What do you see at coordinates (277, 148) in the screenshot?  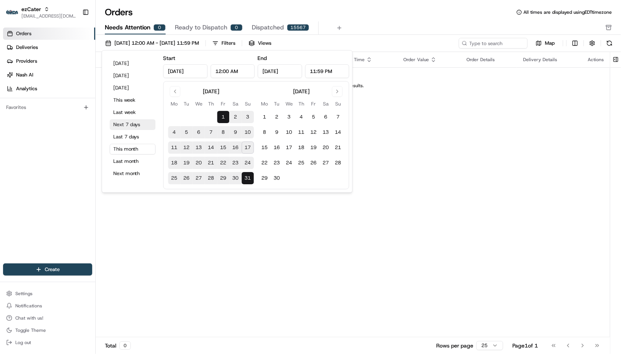 I see `button: 16` at bounding box center [277, 148].